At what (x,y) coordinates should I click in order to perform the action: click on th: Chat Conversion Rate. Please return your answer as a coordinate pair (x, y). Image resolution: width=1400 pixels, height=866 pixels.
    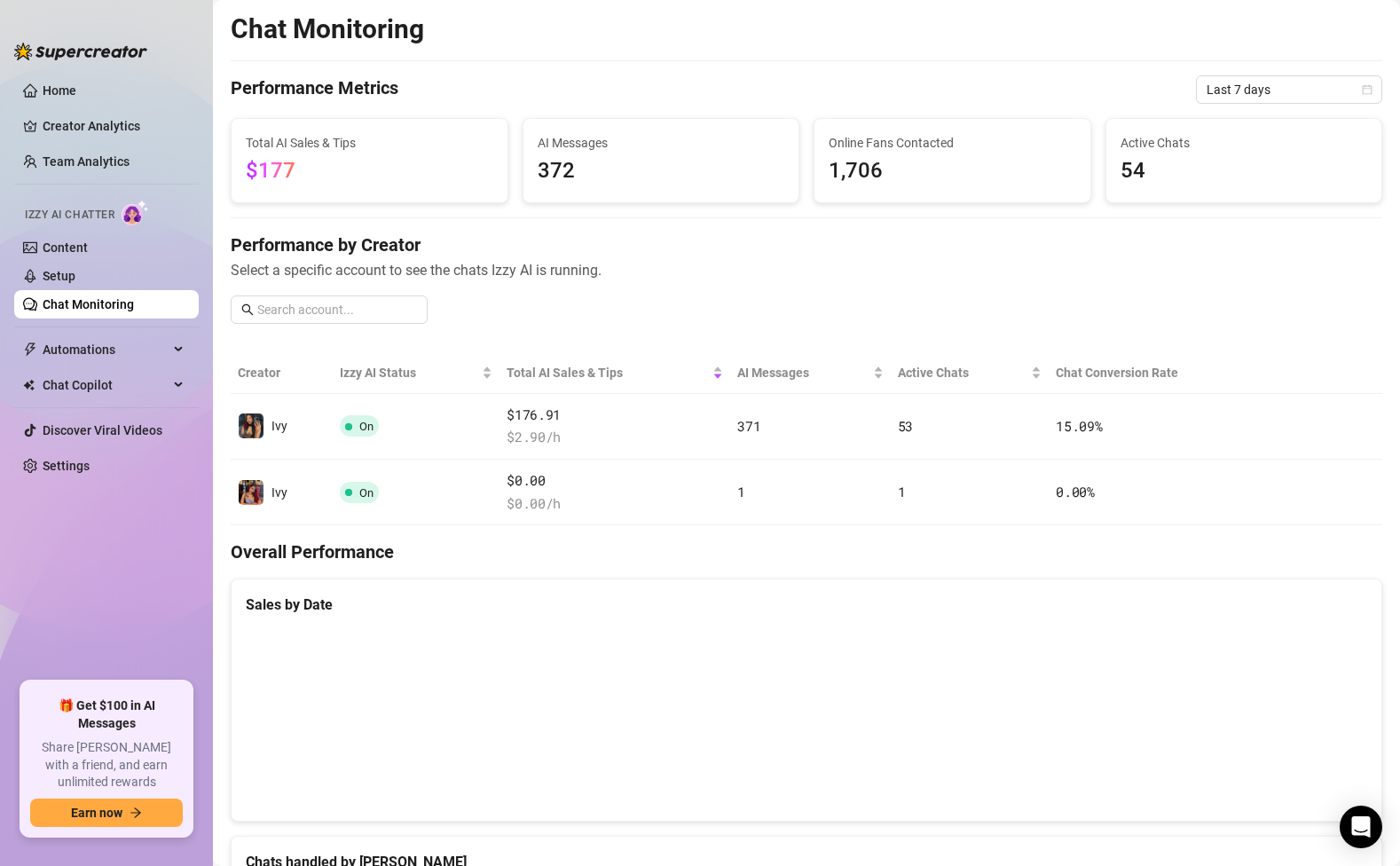
    Looking at the image, I should click on (1157, 372).